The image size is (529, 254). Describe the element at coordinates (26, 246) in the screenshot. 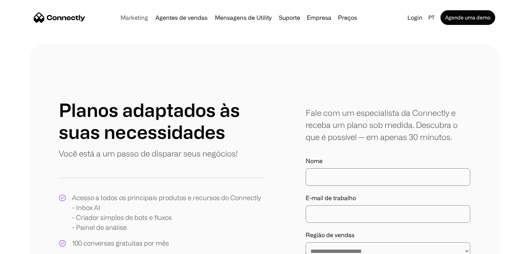

I see `aside: Language selected: Português (Brasil)` at that location.